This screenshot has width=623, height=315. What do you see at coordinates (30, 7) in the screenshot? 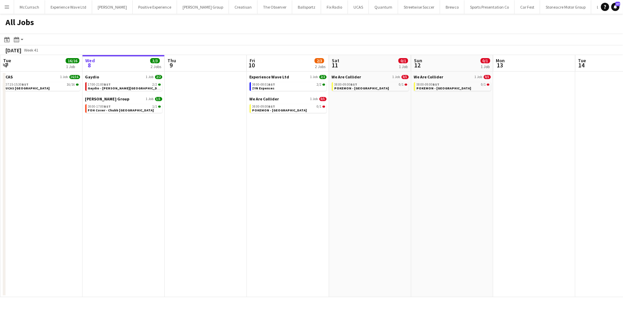
I see `button: McCurrach` at bounding box center [30, 7].